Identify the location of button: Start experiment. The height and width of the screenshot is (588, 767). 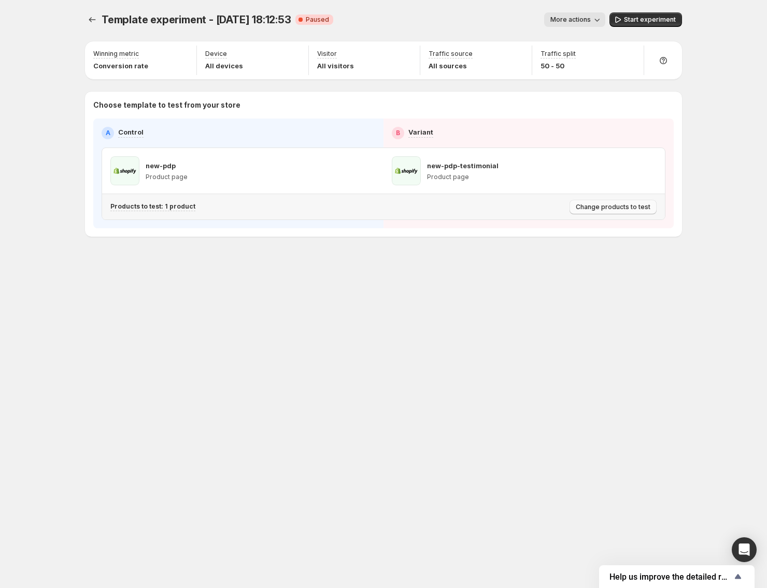
(645, 20).